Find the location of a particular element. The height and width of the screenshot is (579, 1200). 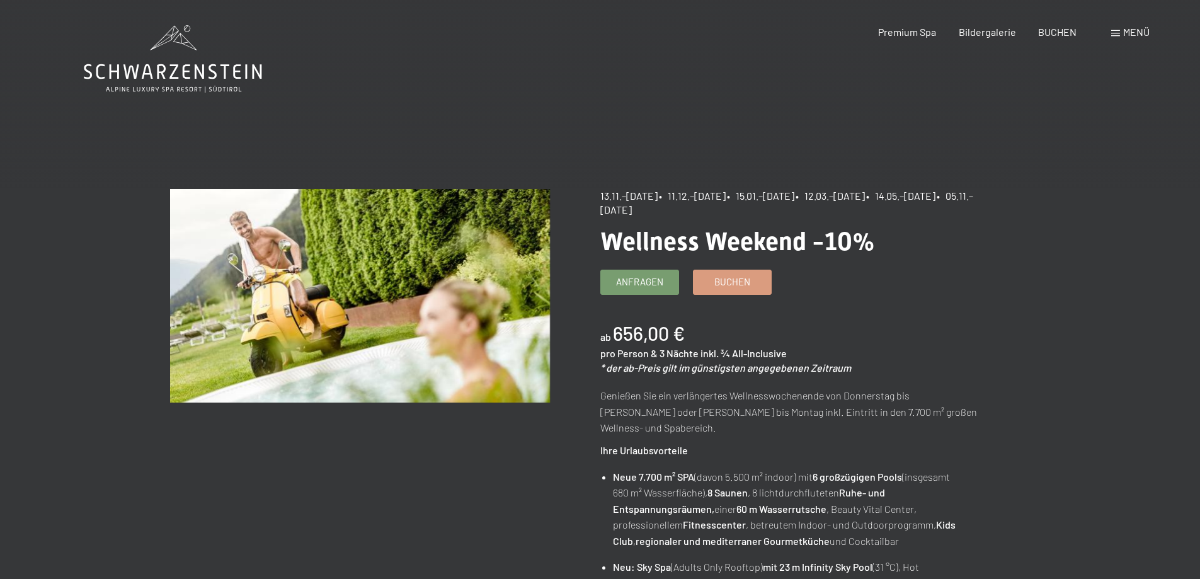

a: Bildergalerie is located at coordinates (987, 32).